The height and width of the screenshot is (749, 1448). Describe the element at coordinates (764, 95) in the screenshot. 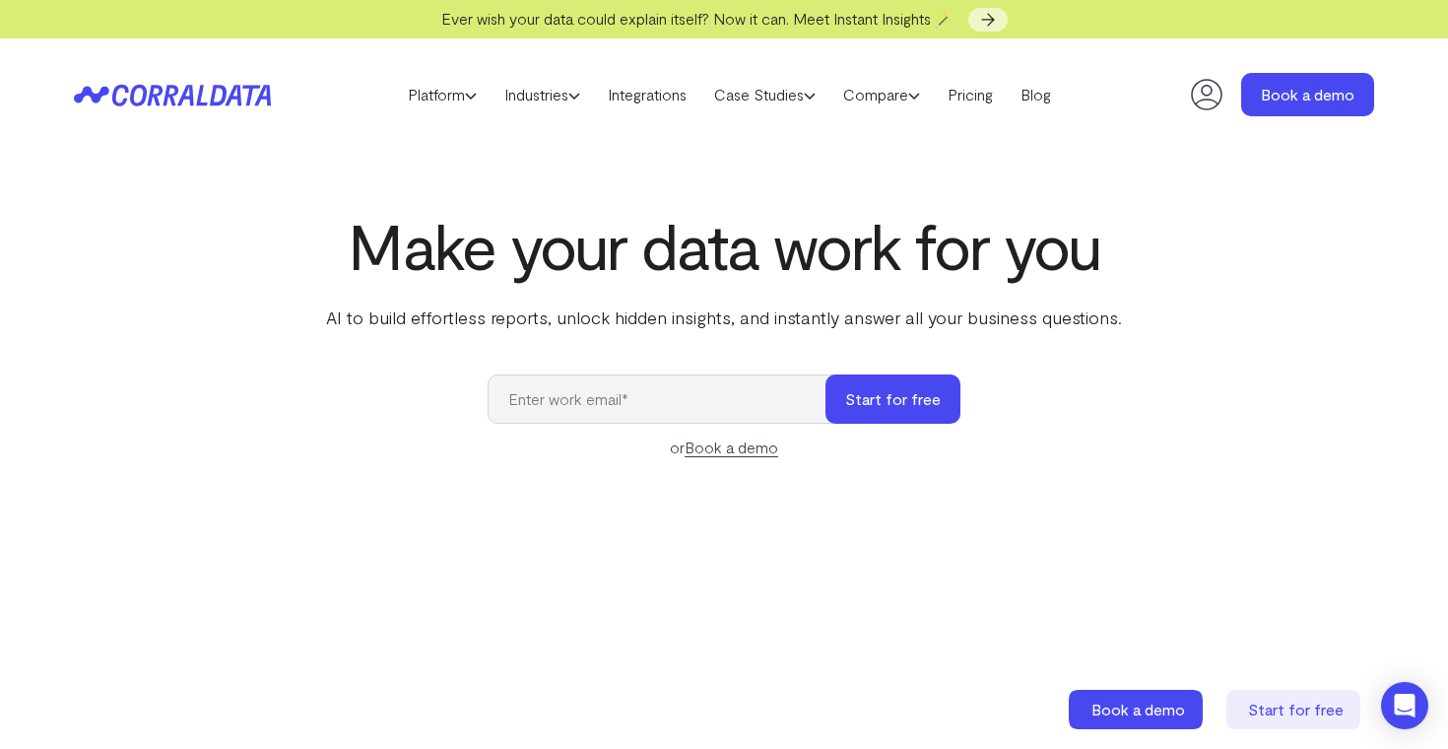

I see `a: Case Studies` at that location.